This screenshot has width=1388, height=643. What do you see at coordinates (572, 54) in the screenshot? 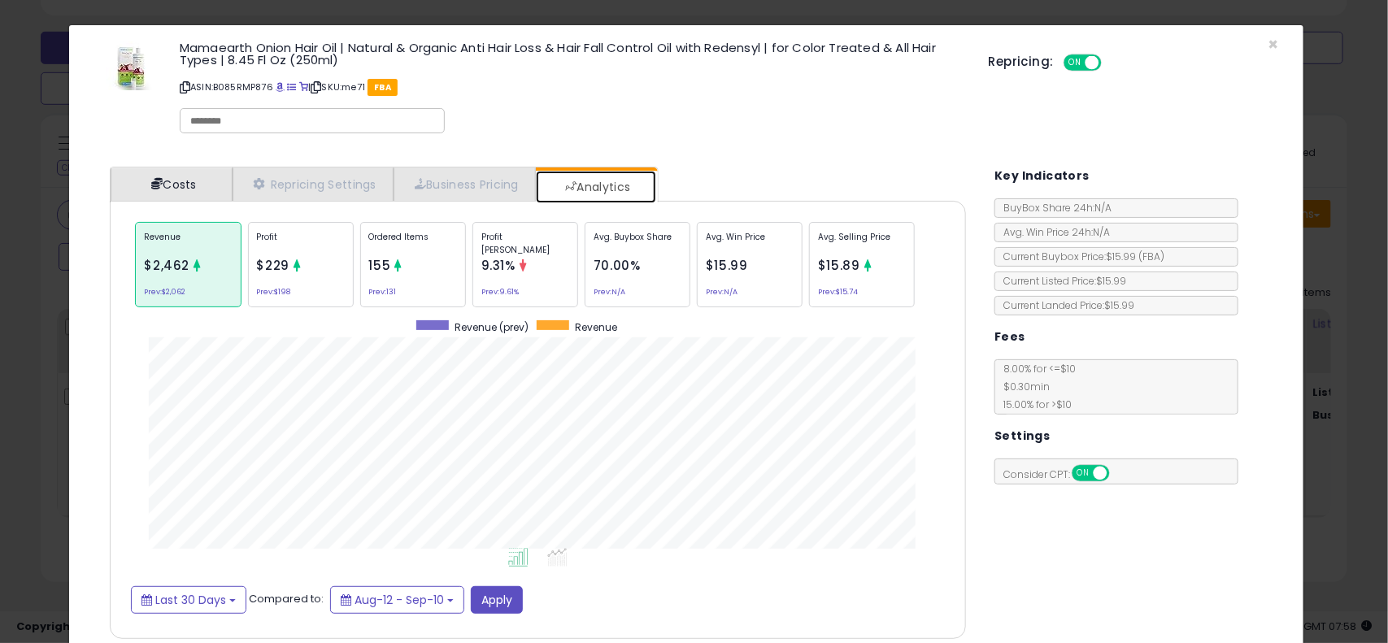
I see `h3: Mamaearth Onion Hair Oil | Natural & Organic Anti Hair Loss & Hair Fall Control Oil with Redensyl...` at bounding box center [572, 54].